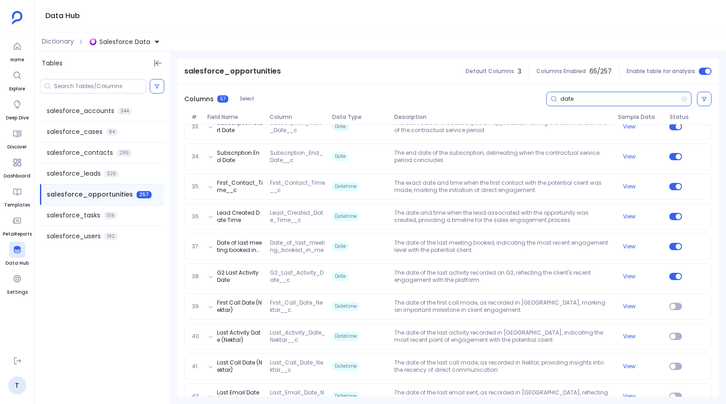 Image resolution: width=726 pixels, height=404 pixels. What do you see at coordinates (110, 216) in the screenshot?
I see `span: 109` at bounding box center [110, 216].